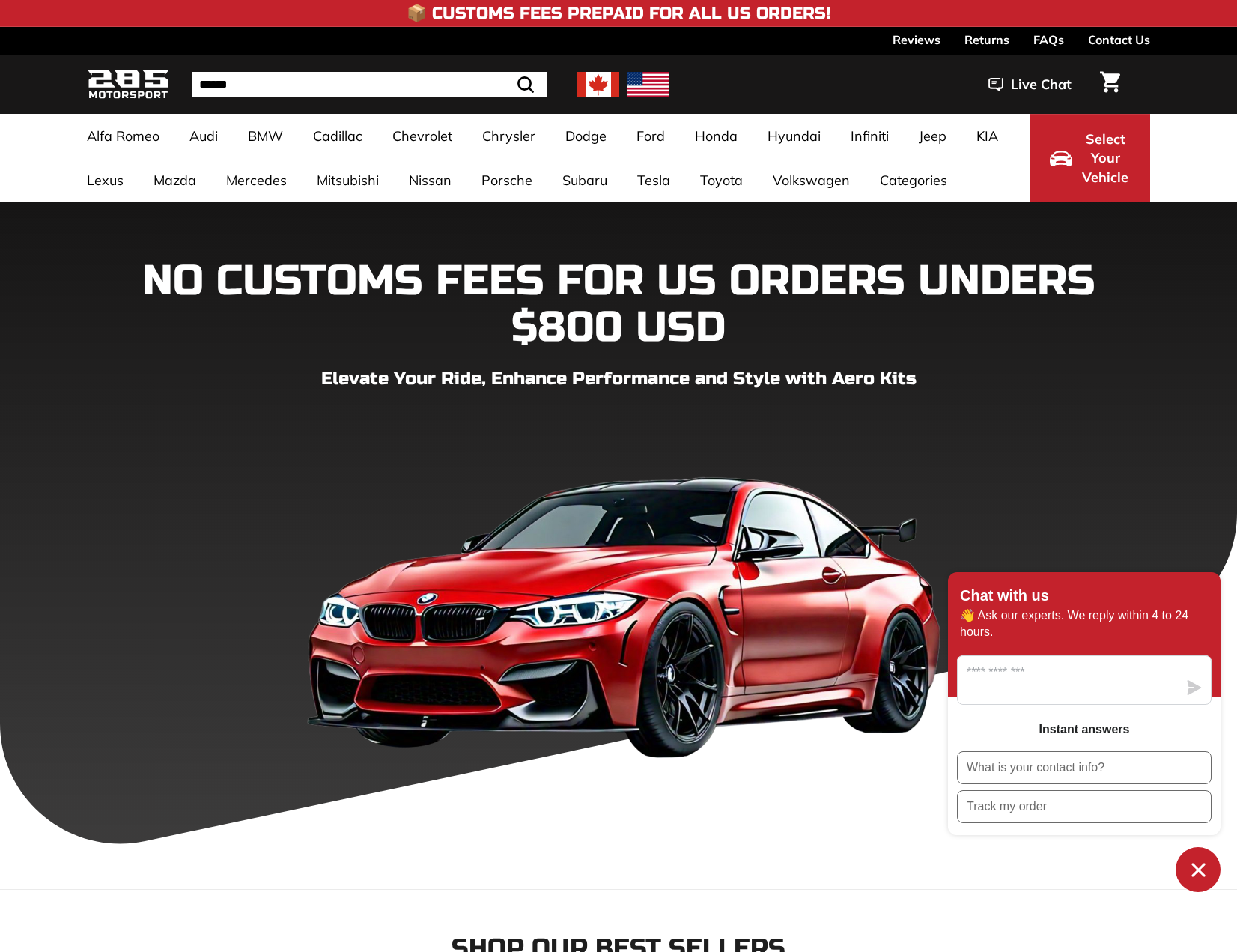 Image resolution: width=1237 pixels, height=952 pixels. Describe the element at coordinates (1030, 84) in the screenshot. I see `button: Live Chat` at that location.